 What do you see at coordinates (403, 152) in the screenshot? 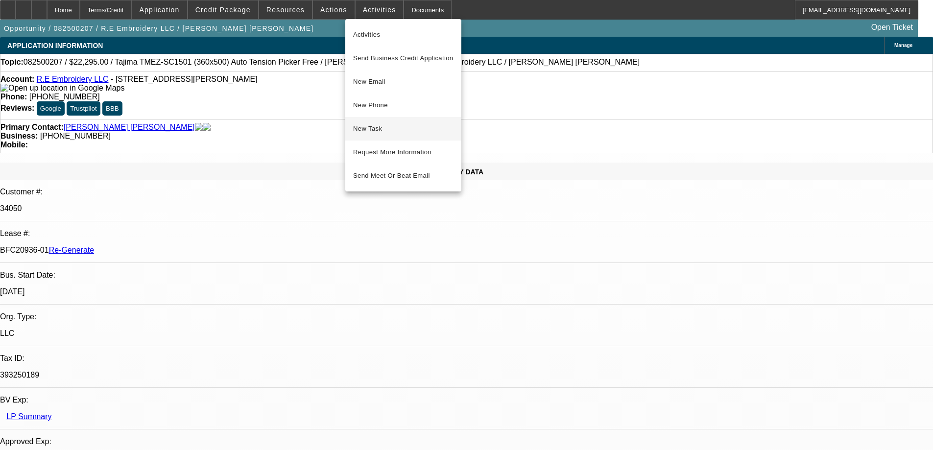
I see `span: Request More Information` at bounding box center [403, 152].